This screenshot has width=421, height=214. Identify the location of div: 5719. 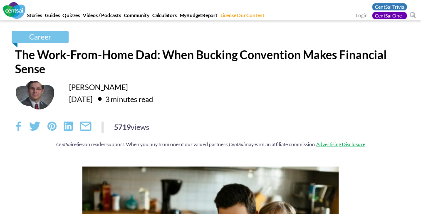
(131, 127).